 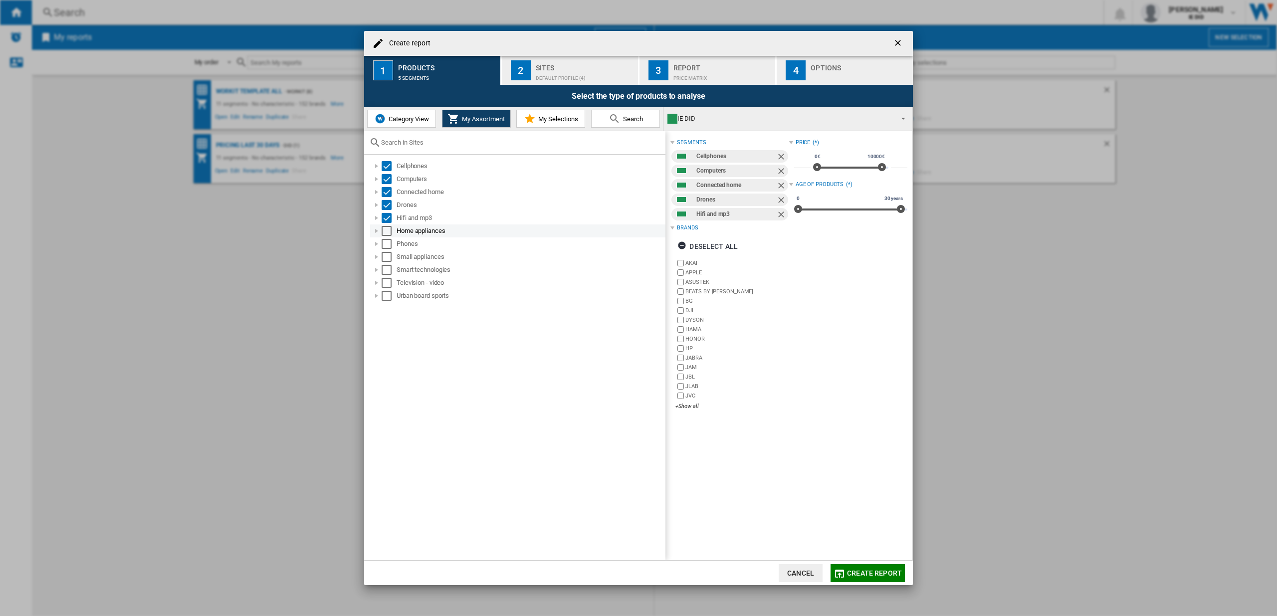 What do you see at coordinates (736, 272) in the screenshot?
I see `label: APPLE` at bounding box center [736, 272].